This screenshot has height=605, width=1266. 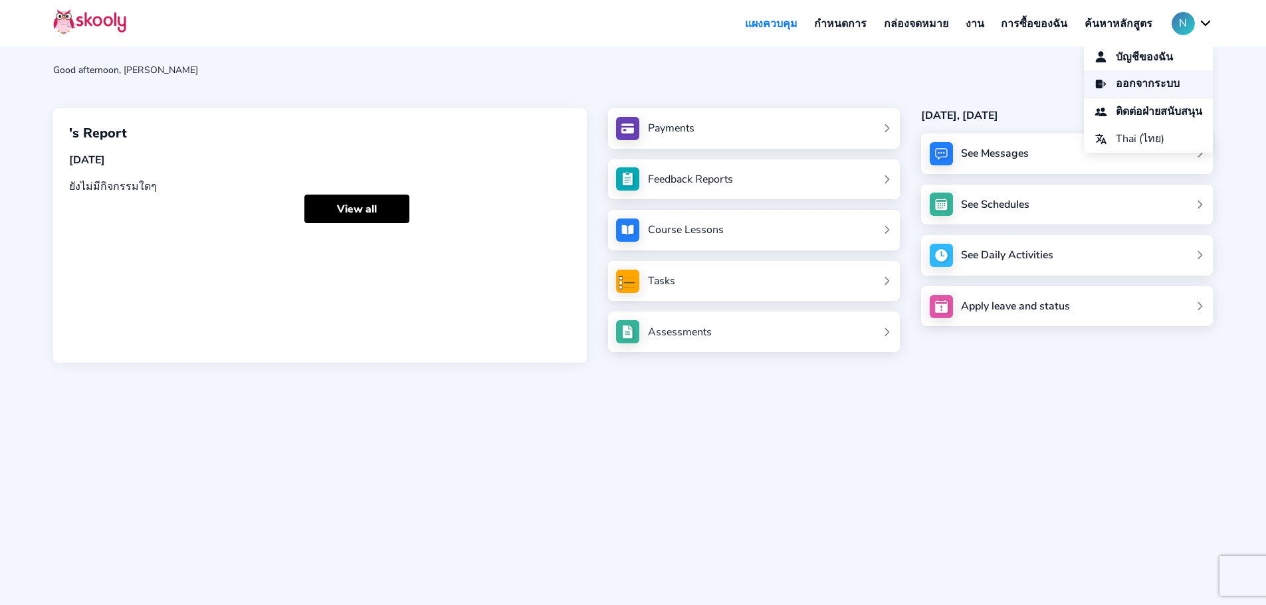 I want to click on div: Payments, so click(x=671, y=128).